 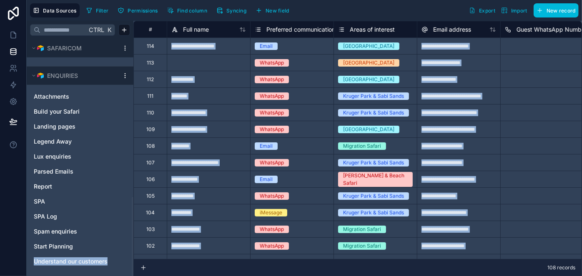 What do you see at coordinates (72, 142) in the screenshot?
I see `a: Legend Away` at bounding box center [72, 142].